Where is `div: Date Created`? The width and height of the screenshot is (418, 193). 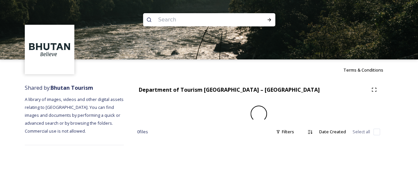
div: Date Created is located at coordinates (333, 132).